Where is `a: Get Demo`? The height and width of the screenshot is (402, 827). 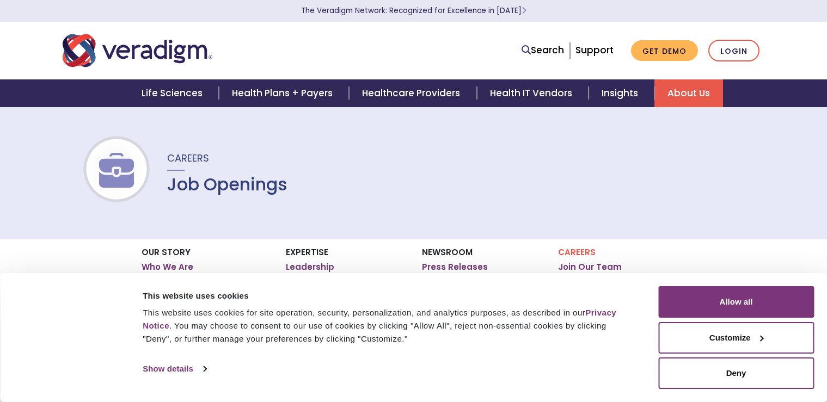 a: Get Demo is located at coordinates (664, 51).